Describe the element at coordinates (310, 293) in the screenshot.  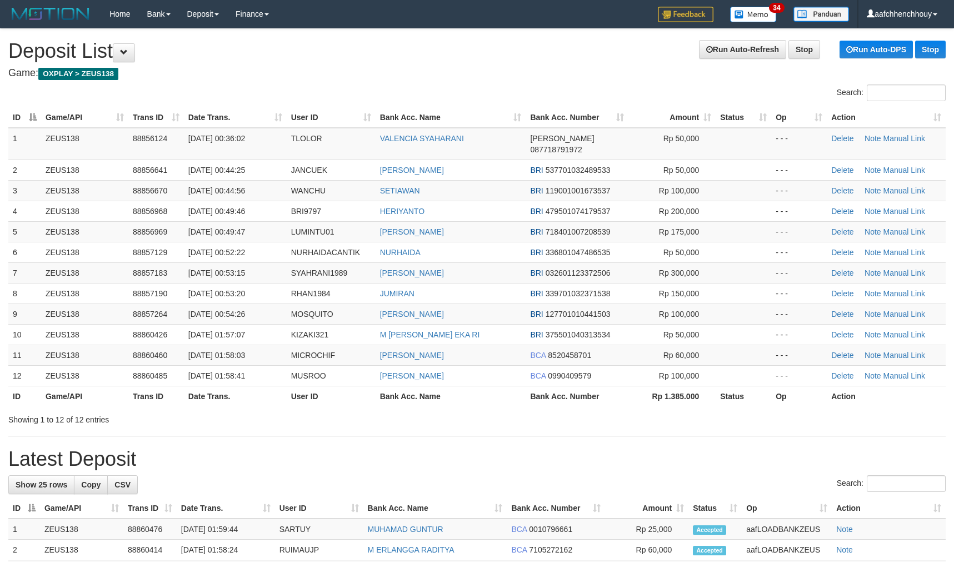
I see `span: RHAN1984` at that location.